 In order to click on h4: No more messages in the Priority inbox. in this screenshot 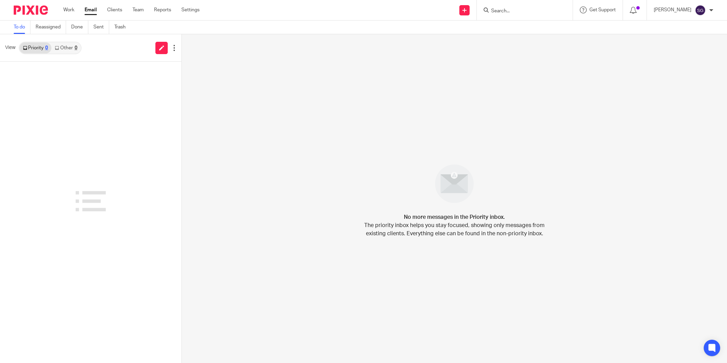, I will do `click(454, 217)`.